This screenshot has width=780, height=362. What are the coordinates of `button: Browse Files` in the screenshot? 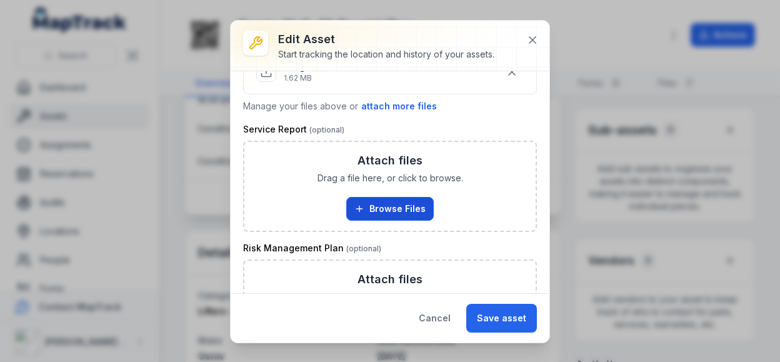 It's located at (390, 209).